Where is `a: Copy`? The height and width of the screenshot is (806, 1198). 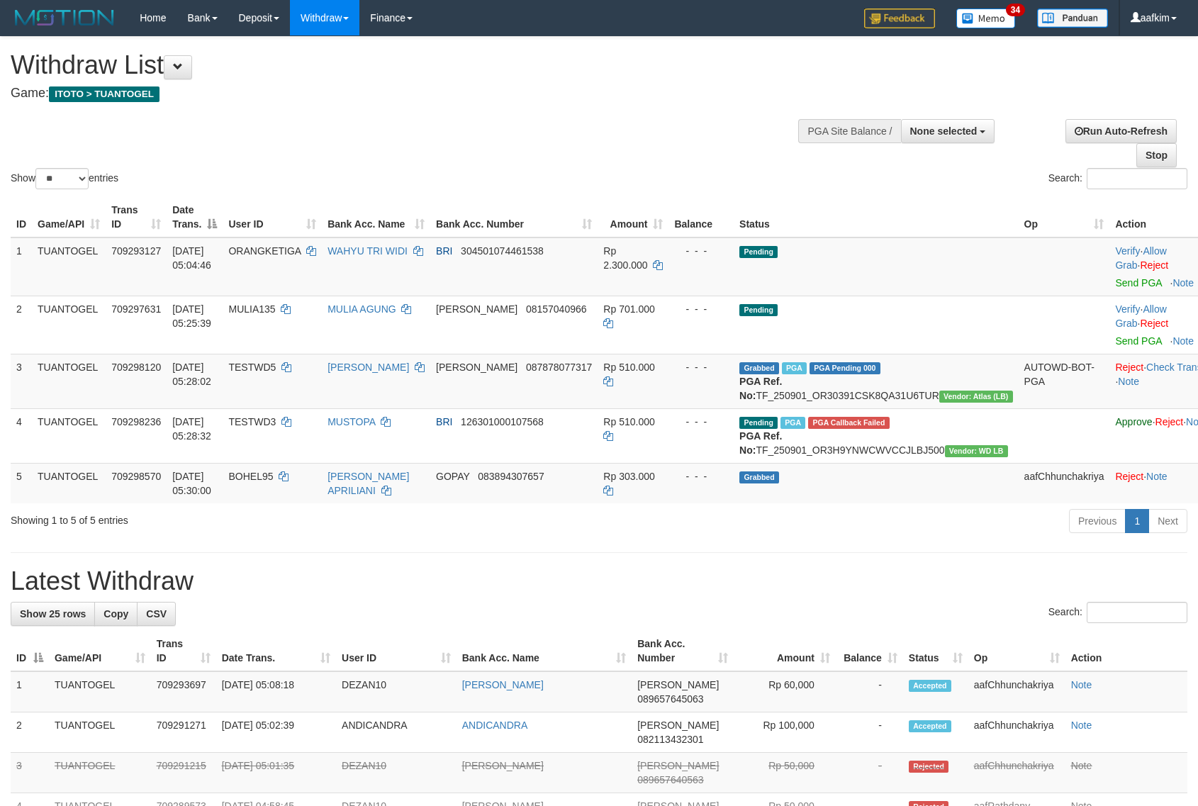
a: Copy is located at coordinates (116, 614).